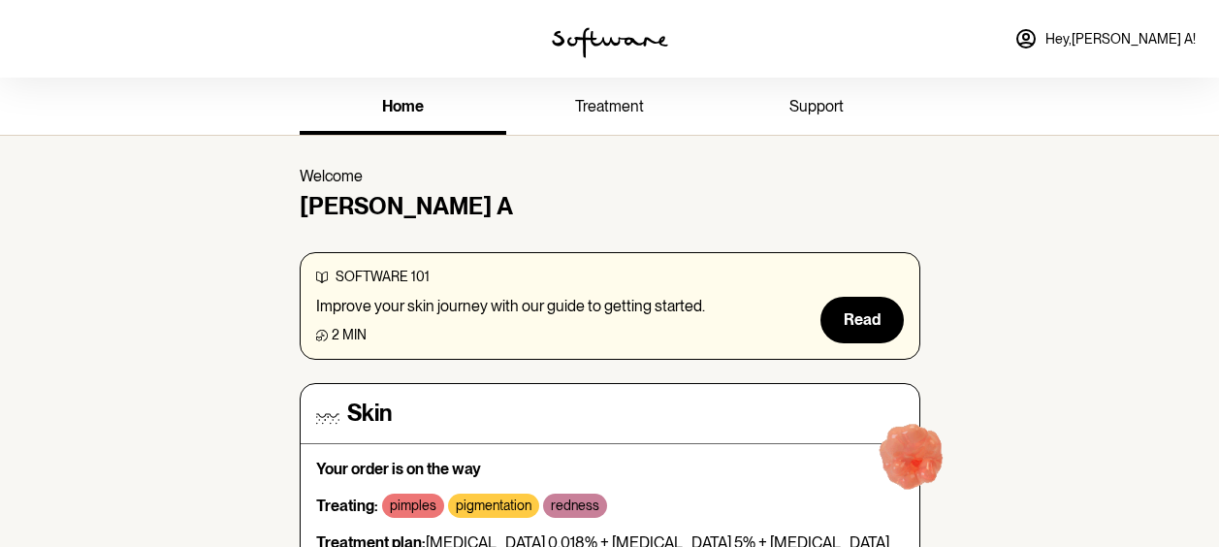 This screenshot has width=1219, height=547. Describe the element at coordinates (347, 505) in the screenshot. I see `strong: Treating:` at that location.